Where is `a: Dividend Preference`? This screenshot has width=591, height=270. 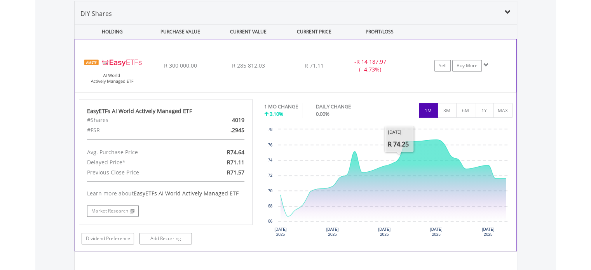
a: Dividend Preference is located at coordinates (108, 238).